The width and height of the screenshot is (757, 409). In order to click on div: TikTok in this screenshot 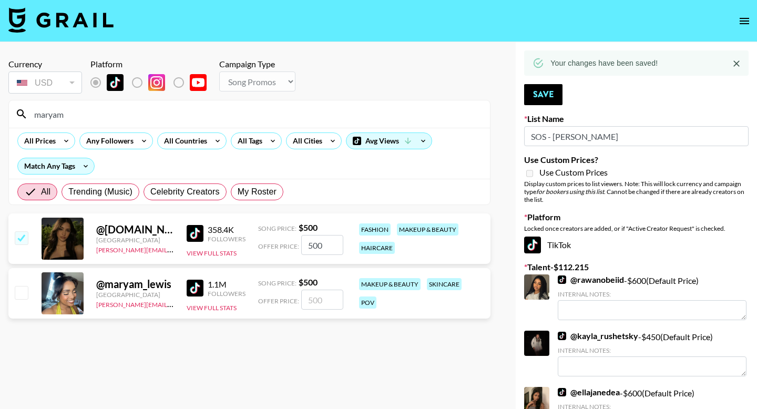, I will do `click(636, 245)`.